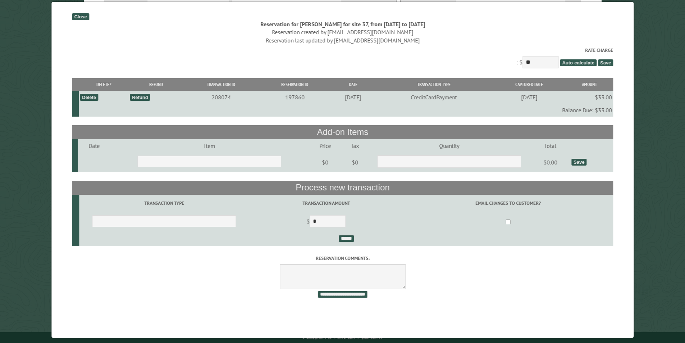 The width and height of the screenshot is (685, 343). Describe the element at coordinates (355, 146) in the screenshot. I see `td: Tax` at that location.